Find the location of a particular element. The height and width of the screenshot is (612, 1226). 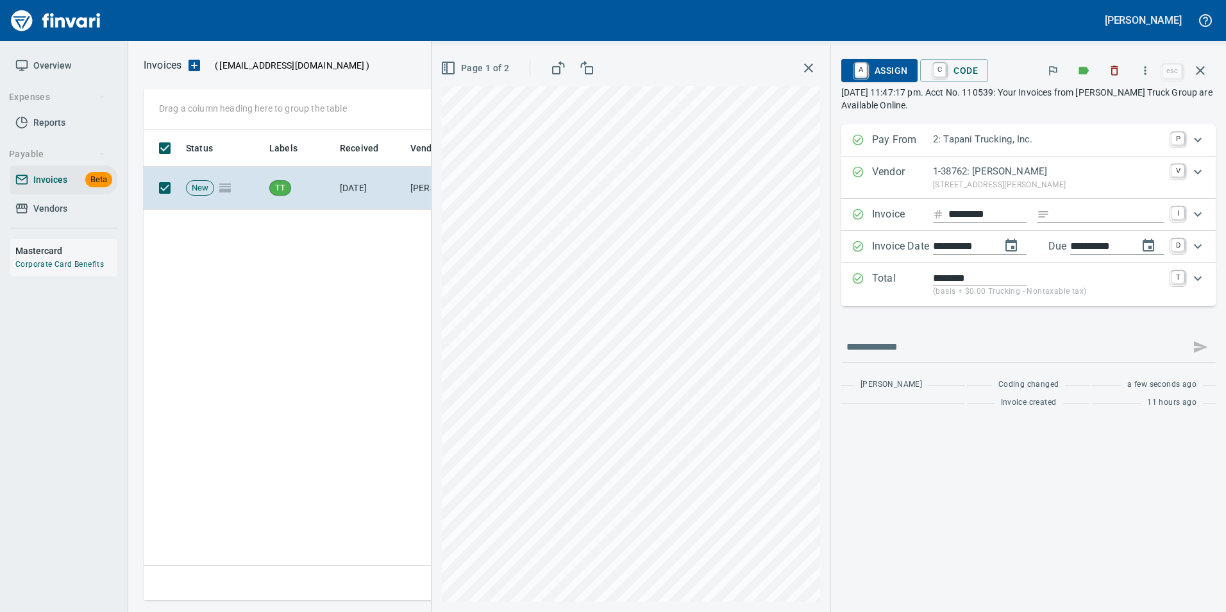

a: I is located at coordinates (1178, 213).